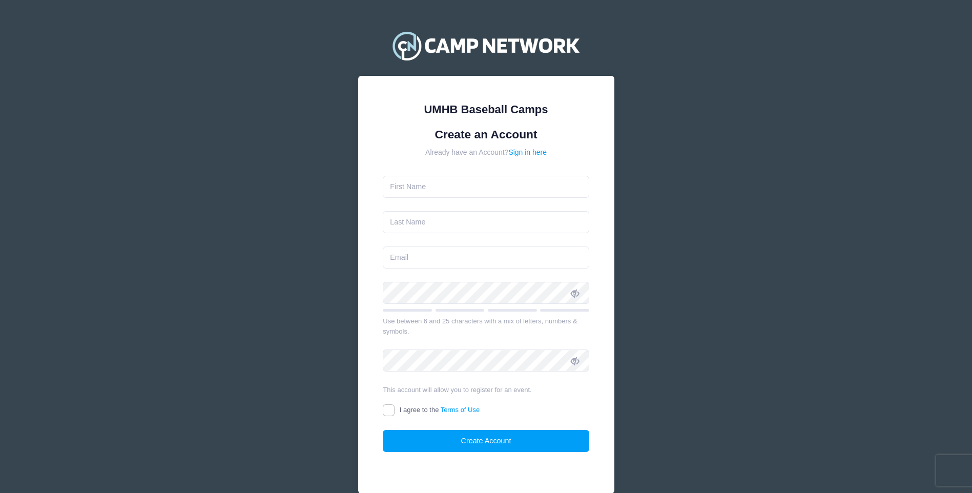 The height and width of the screenshot is (493, 972). I want to click on div: UMHB Baseball Camps, so click(486, 109).